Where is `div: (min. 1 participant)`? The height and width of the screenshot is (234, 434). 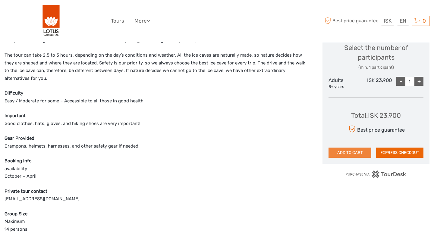 div: (min. 1 participant) is located at coordinates (375, 67).